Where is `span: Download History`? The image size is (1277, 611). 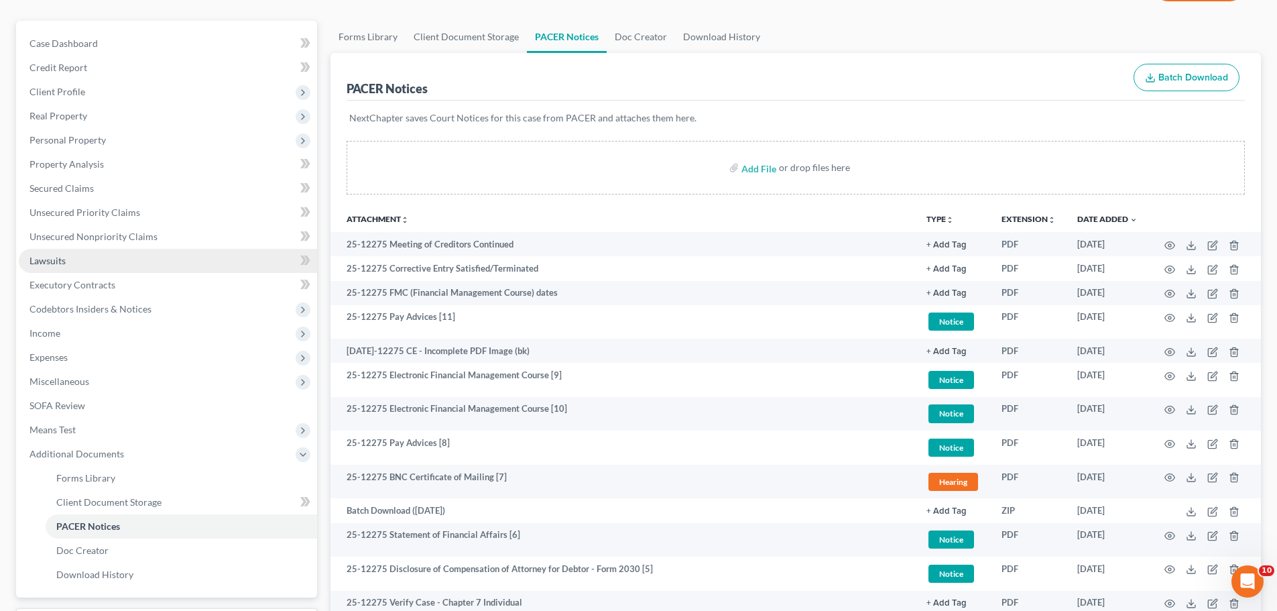 span: Download History is located at coordinates (95, 574).